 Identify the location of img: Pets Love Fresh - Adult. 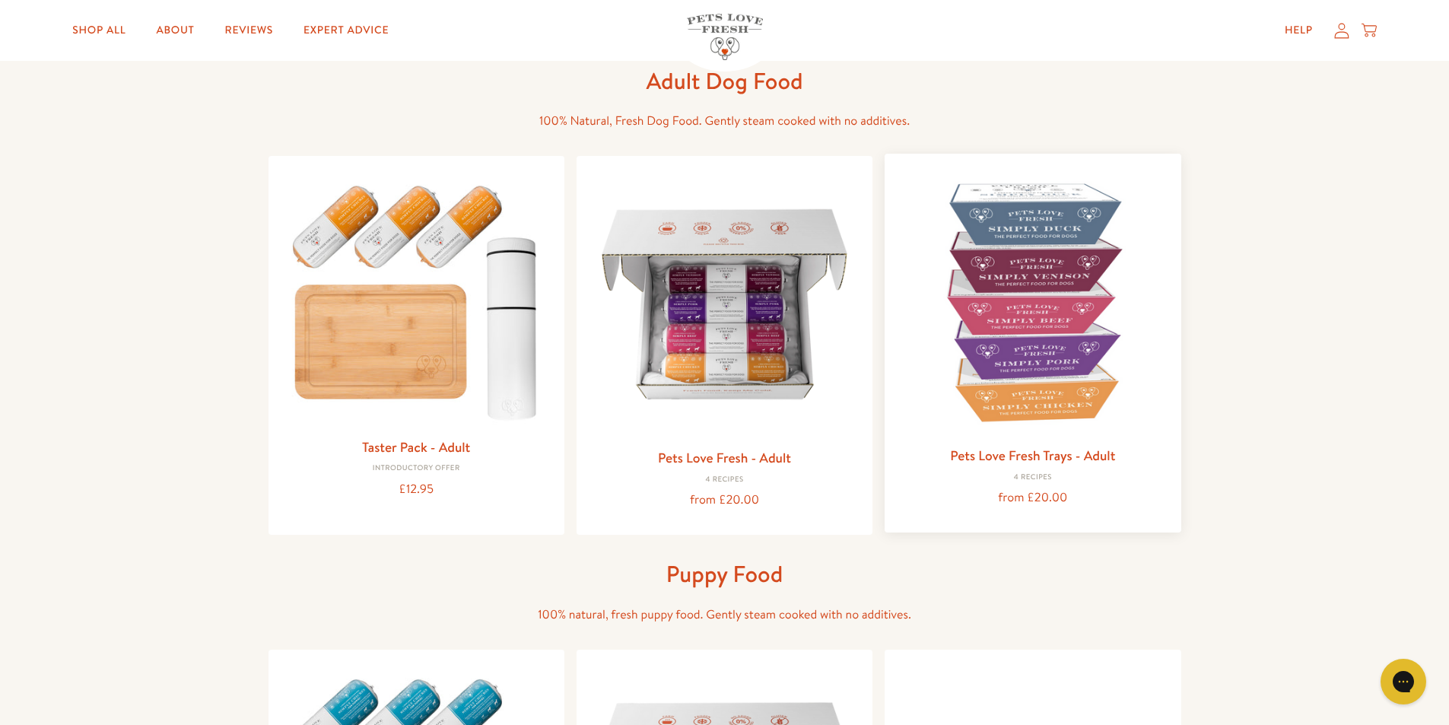
(724, 303).